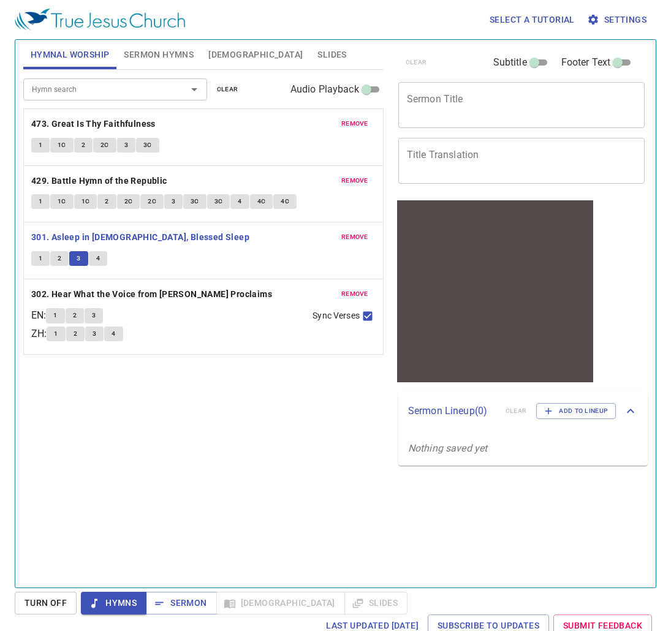 The image size is (671, 631). What do you see at coordinates (113, 603) in the screenshot?
I see `span: Hymns` at bounding box center [113, 603].